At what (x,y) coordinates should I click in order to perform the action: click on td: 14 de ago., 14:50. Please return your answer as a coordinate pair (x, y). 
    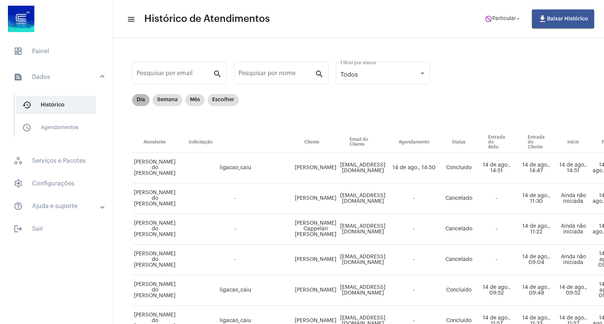
    Looking at the image, I should click on (414, 168).